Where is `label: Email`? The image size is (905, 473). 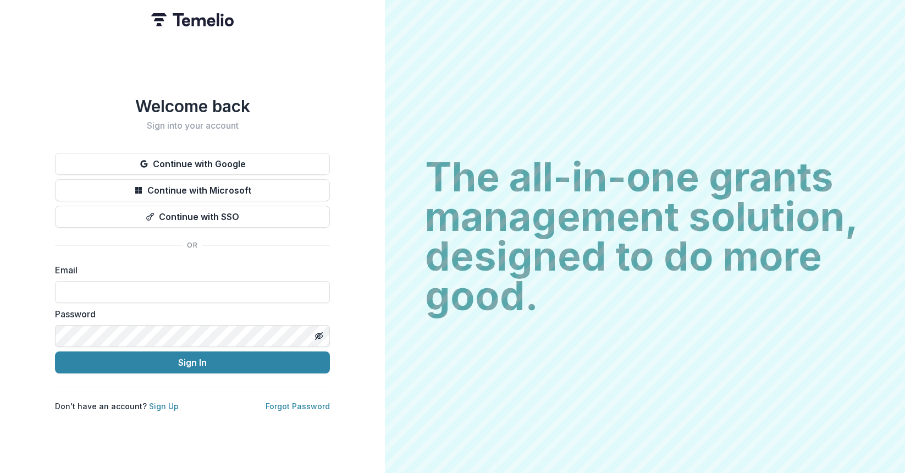 label: Email is located at coordinates (189, 270).